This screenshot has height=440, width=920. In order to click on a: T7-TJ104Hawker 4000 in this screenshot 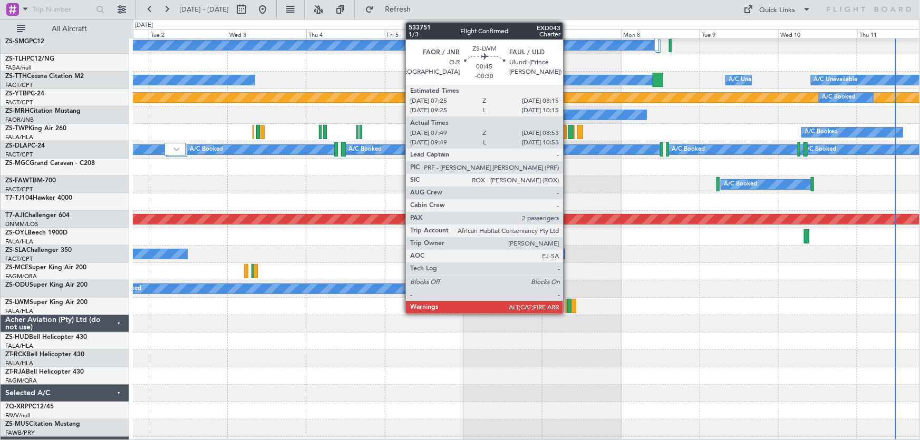, I will do `click(38, 198)`.